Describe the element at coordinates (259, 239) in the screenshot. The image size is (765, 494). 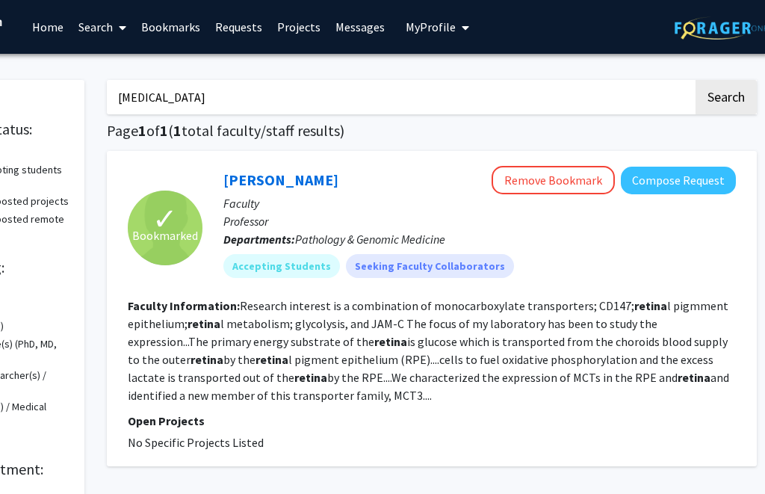
I see `b: Departments:` at that location.